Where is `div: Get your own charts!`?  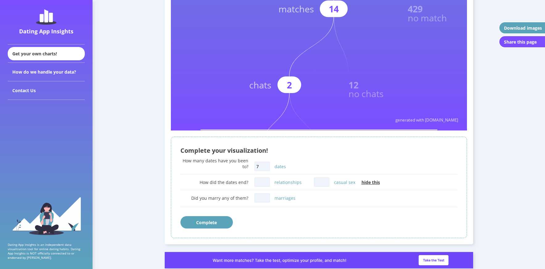 div: Get your own charts! is located at coordinates (46, 53).